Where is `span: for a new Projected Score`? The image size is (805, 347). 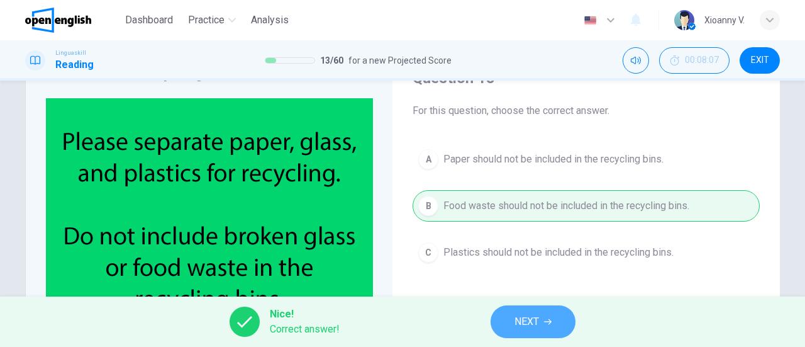
span: for a new Projected Score is located at coordinates (400, 60).